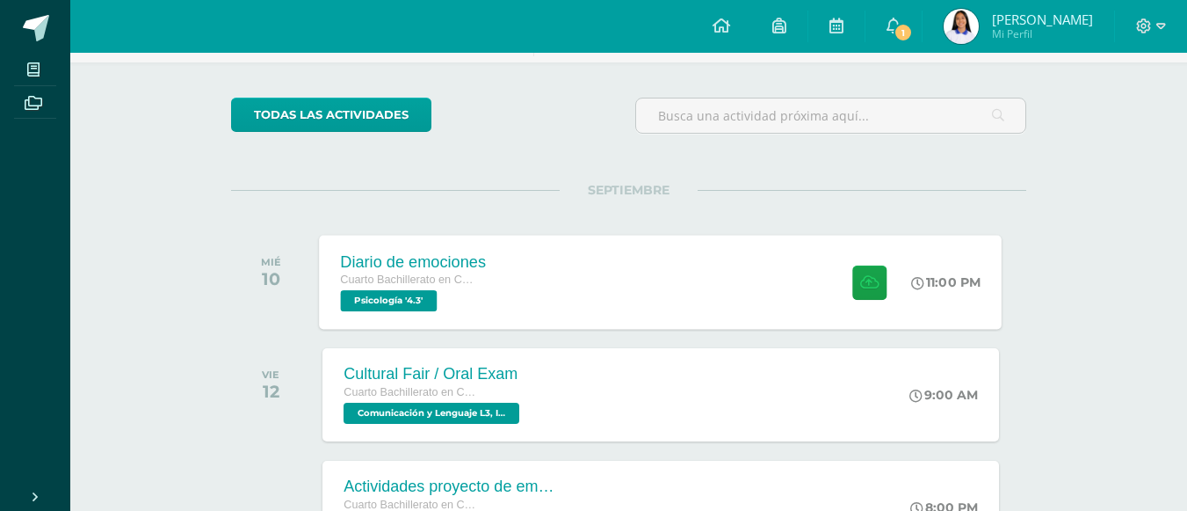  What do you see at coordinates (903, 33) in the screenshot?
I see `span: 1` at bounding box center [903, 33].